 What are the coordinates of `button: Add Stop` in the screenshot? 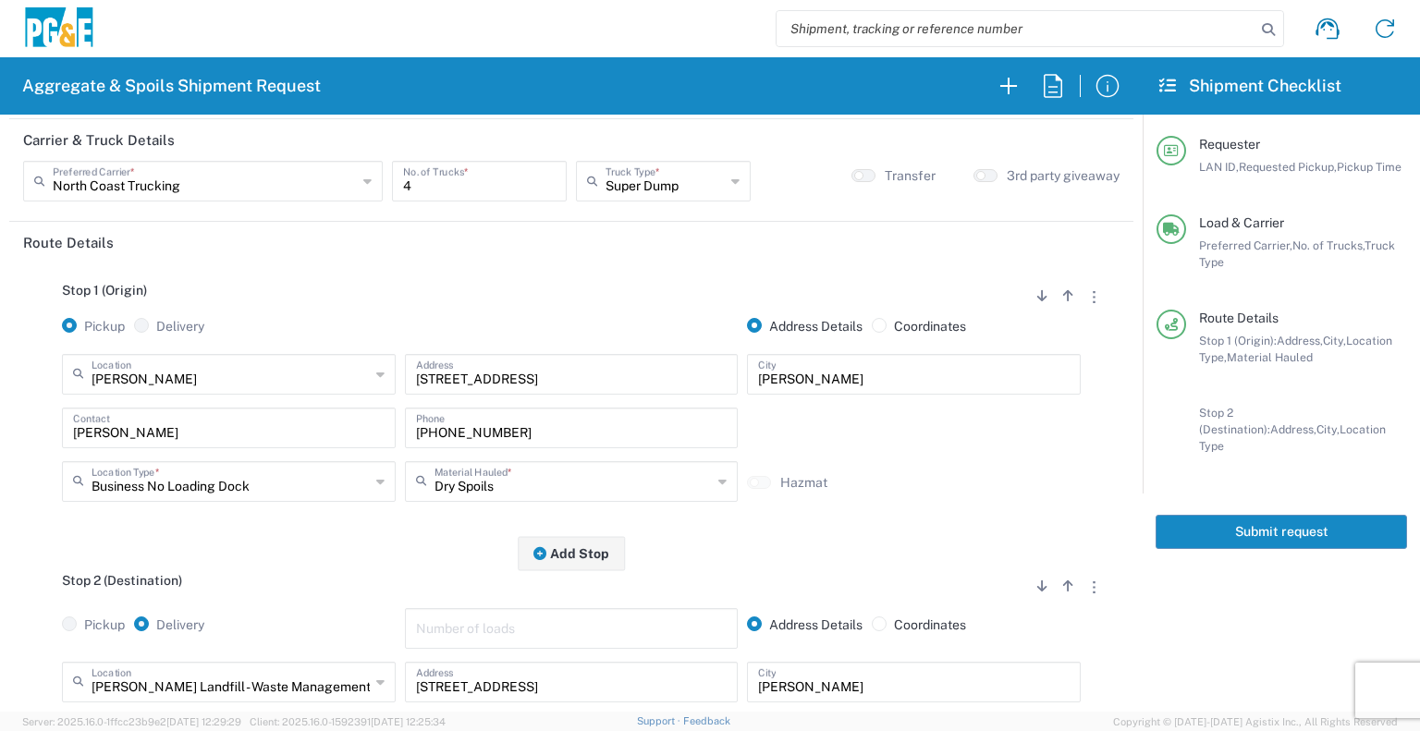 It's located at (571, 553).